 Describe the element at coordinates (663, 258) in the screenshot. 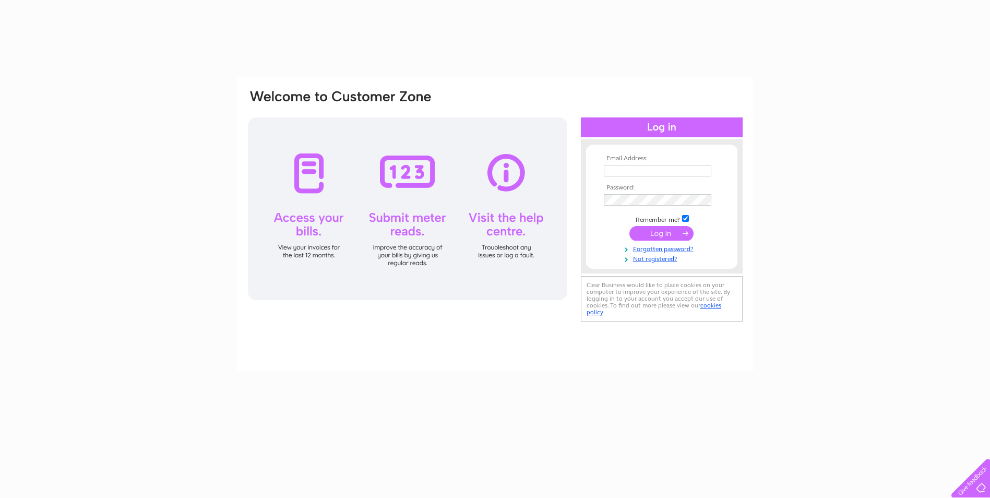

I see `a: Not registered?` at that location.